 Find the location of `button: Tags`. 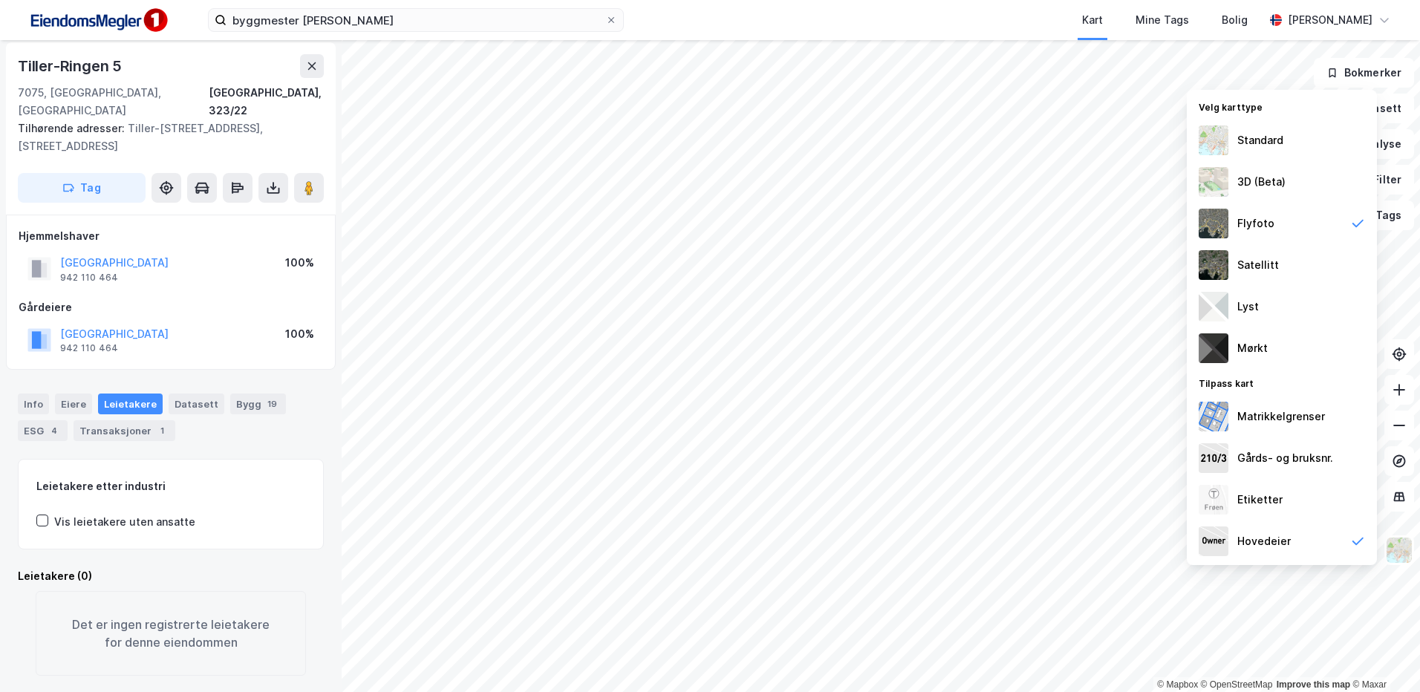

button: Tags is located at coordinates (1379, 215).